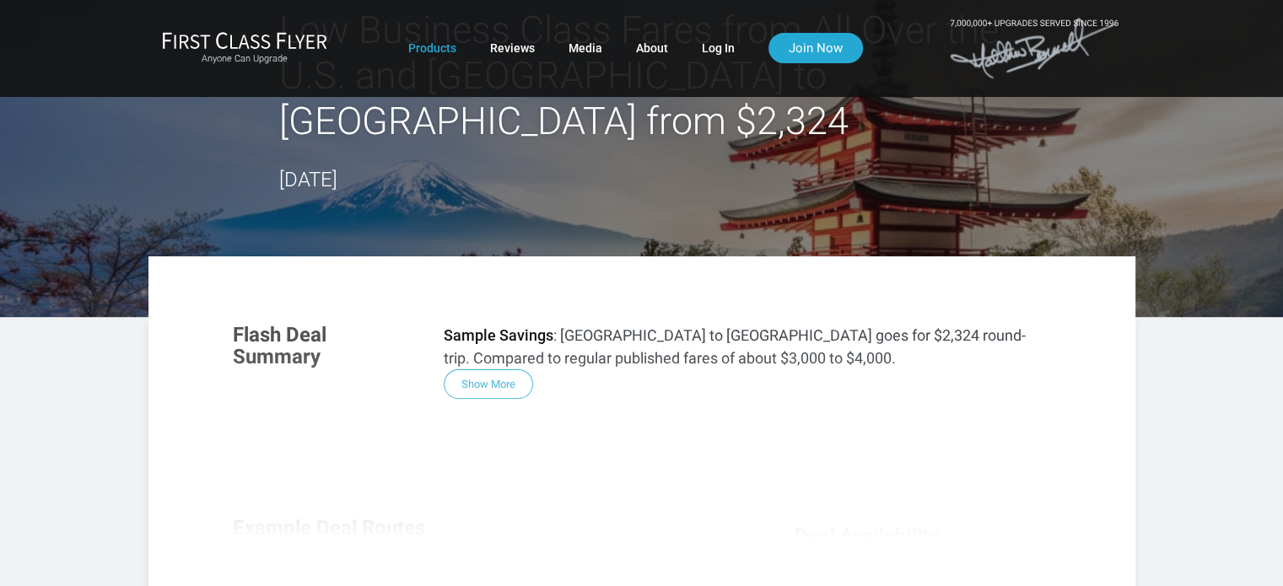  I want to click on a: Products, so click(432, 48).